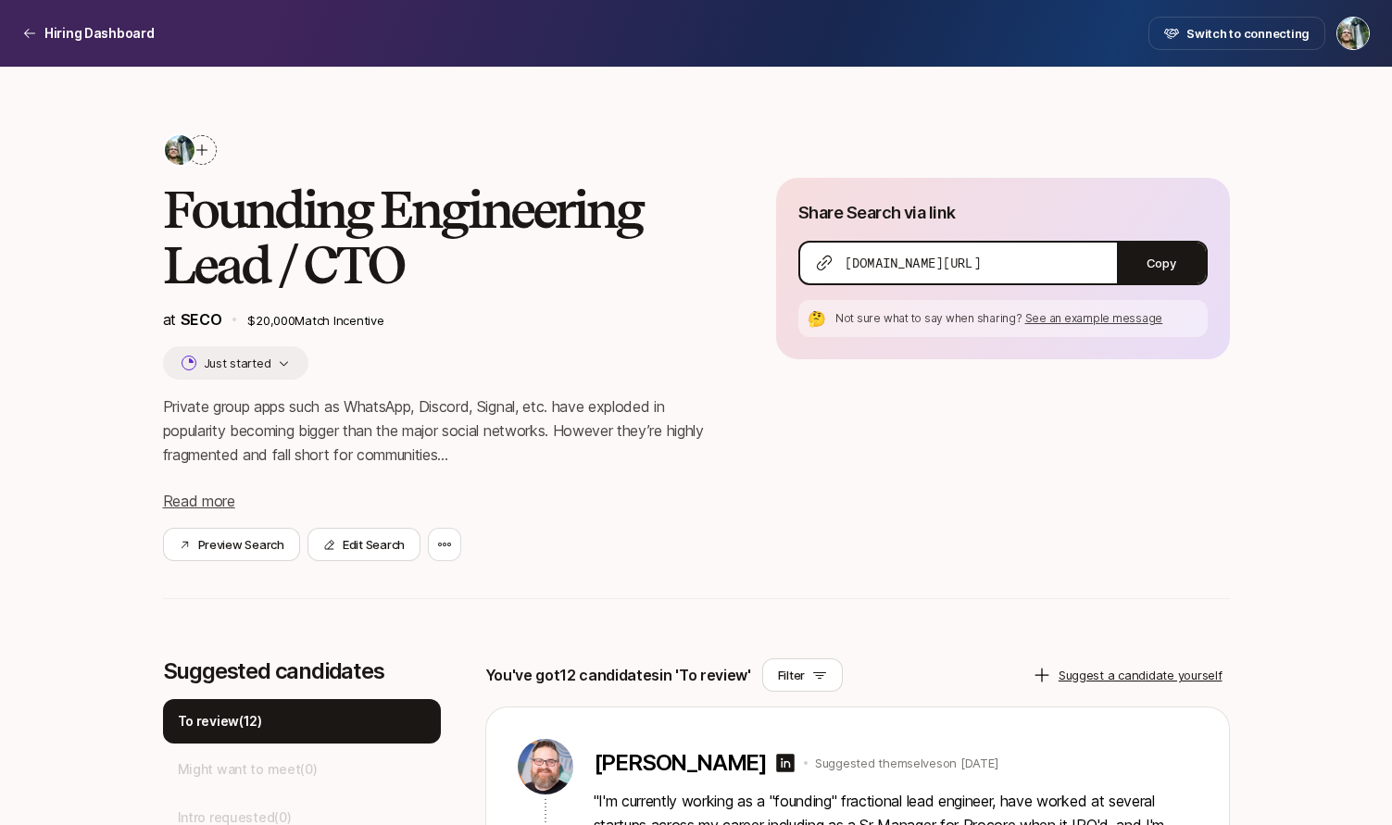 The image size is (1392, 825). What do you see at coordinates (1353, 33) in the screenshot?
I see `img: Carter Cleveland` at bounding box center [1353, 33].